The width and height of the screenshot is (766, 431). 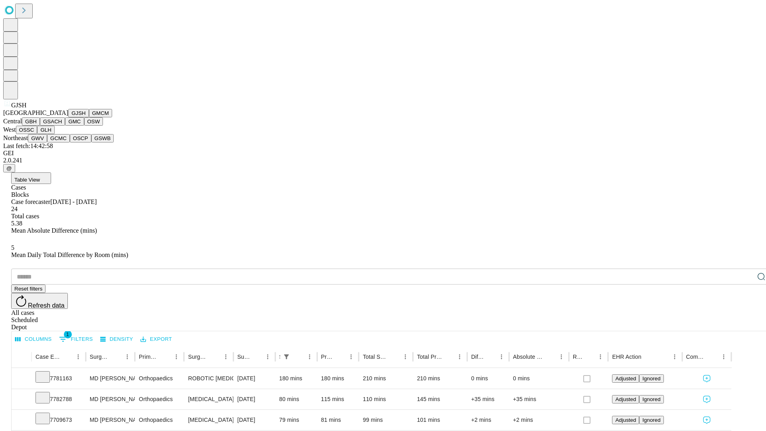 I want to click on div: 145 mins, so click(x=440, y=399).